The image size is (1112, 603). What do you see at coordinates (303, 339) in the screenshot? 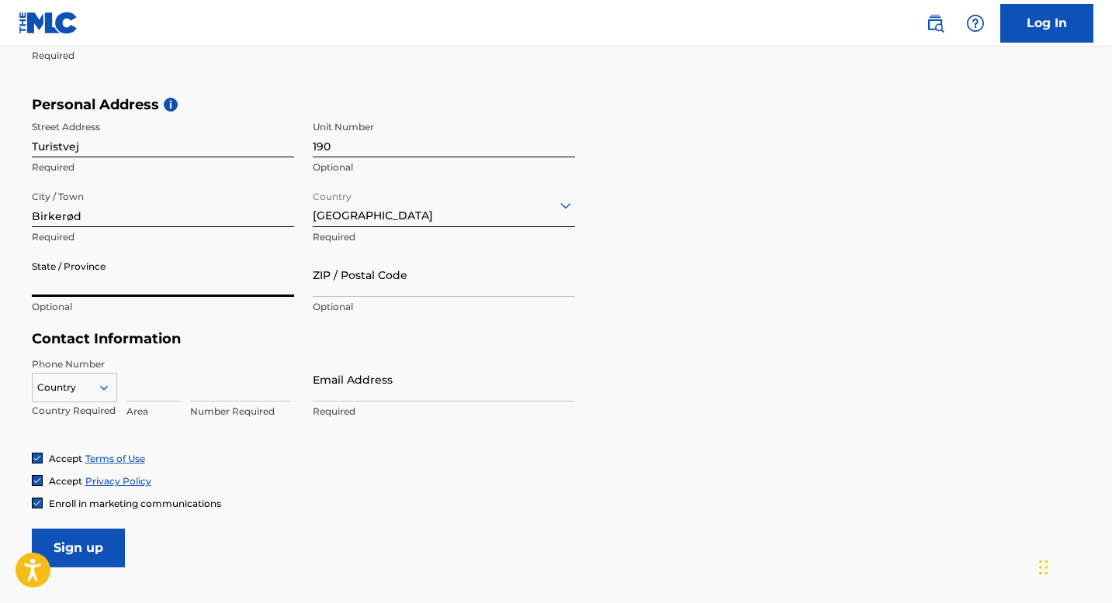
I see `h5: Contact Information` at bounding box center [303, 339].